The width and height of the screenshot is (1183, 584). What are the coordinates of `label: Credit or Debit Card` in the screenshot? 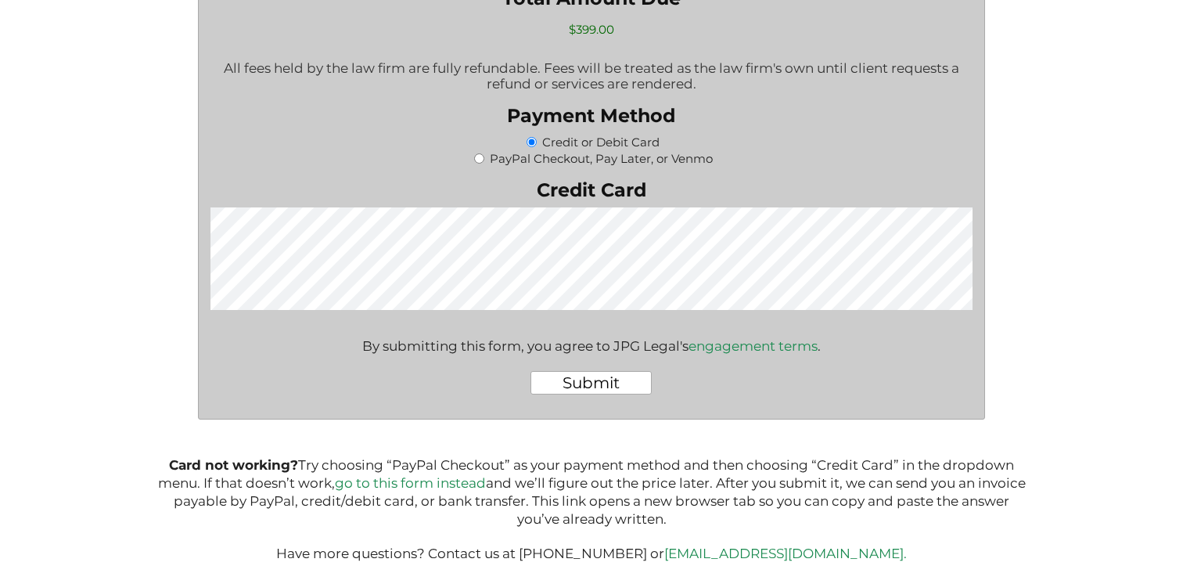 It's located at (601, 142).